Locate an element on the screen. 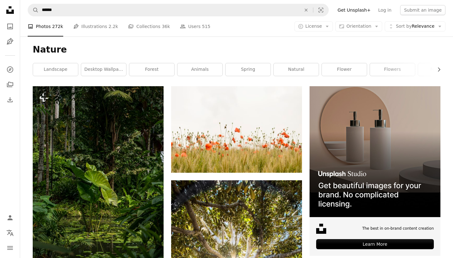  button: Language is located at coordinates (10, 233).